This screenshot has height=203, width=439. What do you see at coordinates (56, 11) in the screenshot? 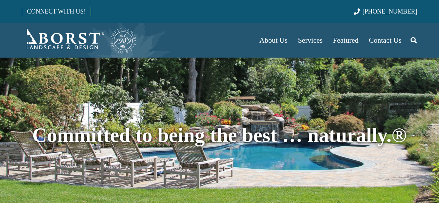
I see `a: CONNECT WITH US!` at bounding box center [56, 11].